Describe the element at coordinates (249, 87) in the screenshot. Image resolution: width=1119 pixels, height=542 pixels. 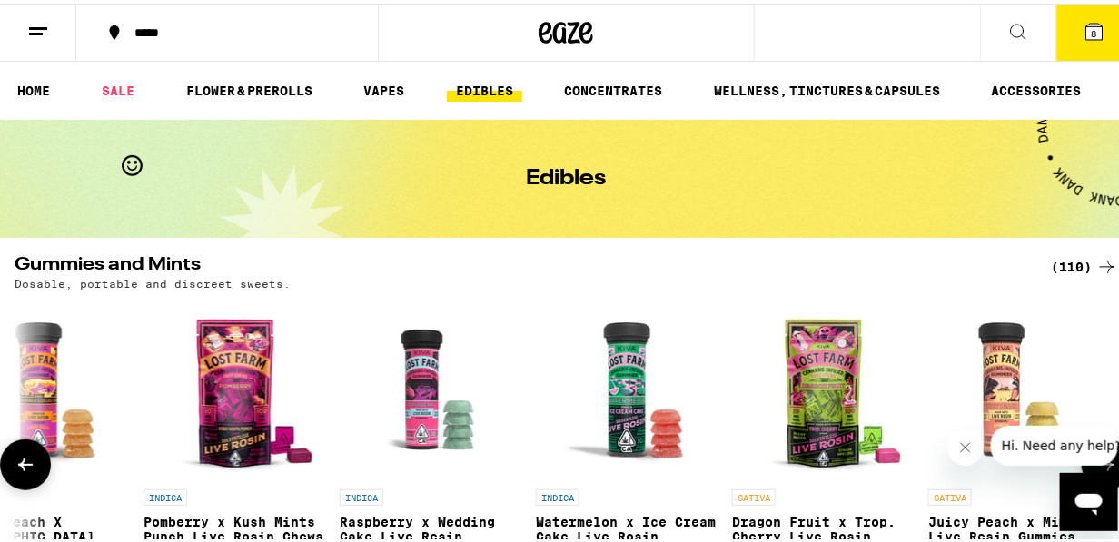
I see `a: FLOWER & PREROLLS` at that location.